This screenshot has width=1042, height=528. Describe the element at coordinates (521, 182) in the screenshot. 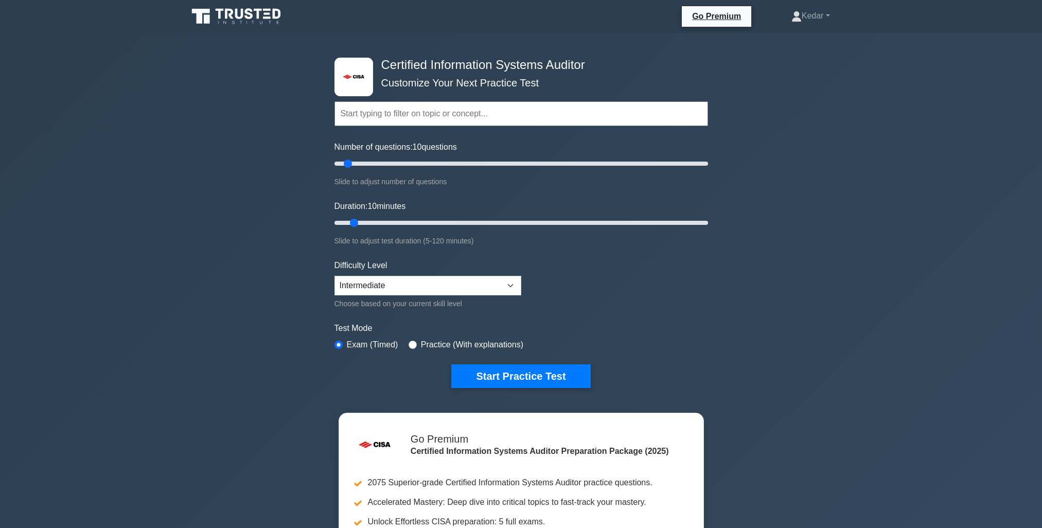

I see `div: Slide to adjust number of questions` at that location.